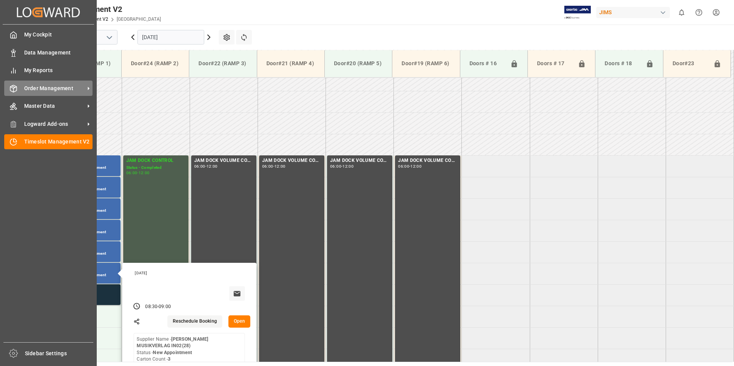 Image resolution: width=734 pixels, height=366 pixels. What do you see at coordinates (165, 307) in the screenshot?
I see `div: 09:00` at bounding box center [165, 307].